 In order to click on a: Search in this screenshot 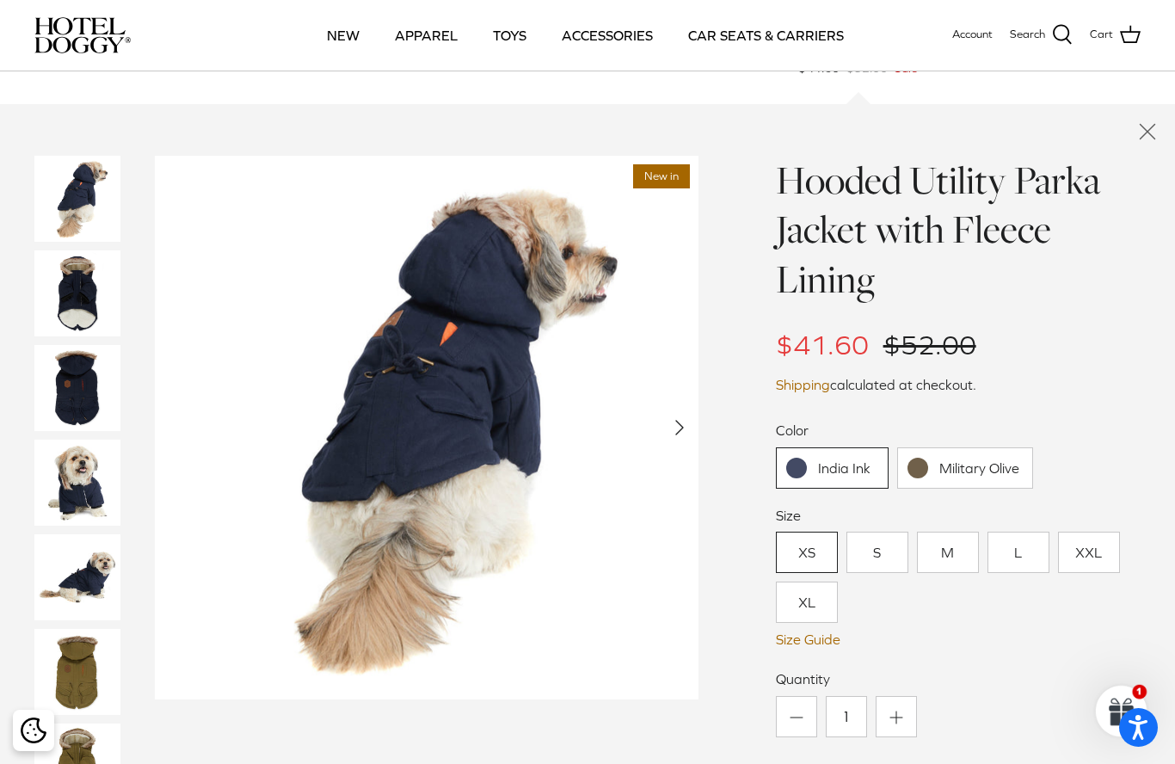, I will do `click(1041, 35)`.